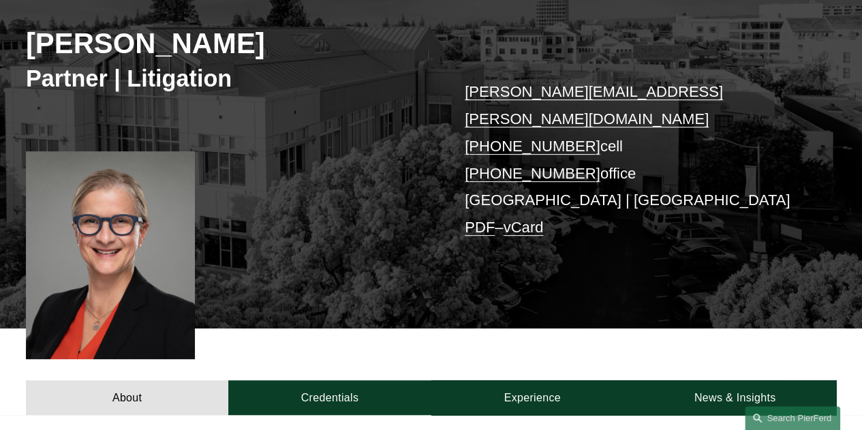  What do you see at coordinates (532, 397) in the screenshot?
I see `a: Experience` at bounding box center [532, 397].